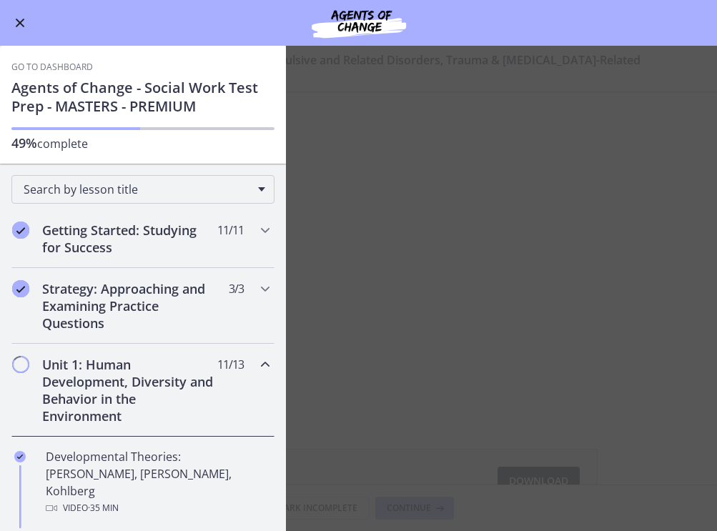 Image resolution: width=717 pixels, height=531 pixels. What do you see at coordinates (52, 67) in the screenshot?
I see `a: Go to Dashboard` at bounding box center [52, 67].